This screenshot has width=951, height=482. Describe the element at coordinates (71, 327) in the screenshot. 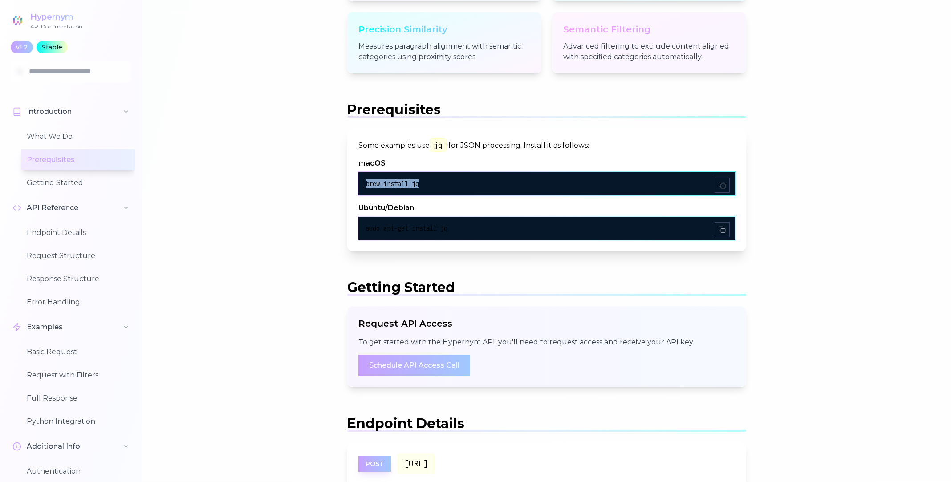

I see `button: Examples` at that location.